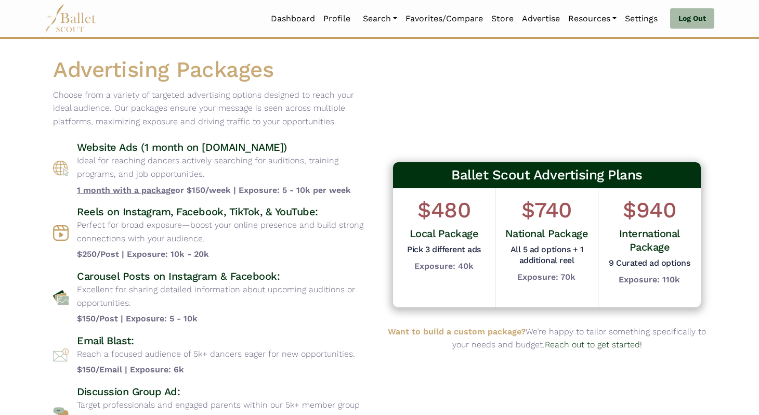  Describe the element at coordinates (224, 231) in the screenshot. I see `p: Perfect for broad exposure—boost your online presence and build strong connections with your audi...` at that location.